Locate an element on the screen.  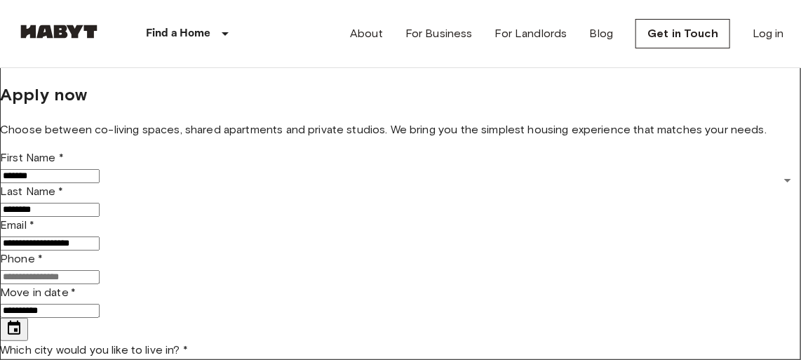
a: Blog is located at coordinates (601, 34).